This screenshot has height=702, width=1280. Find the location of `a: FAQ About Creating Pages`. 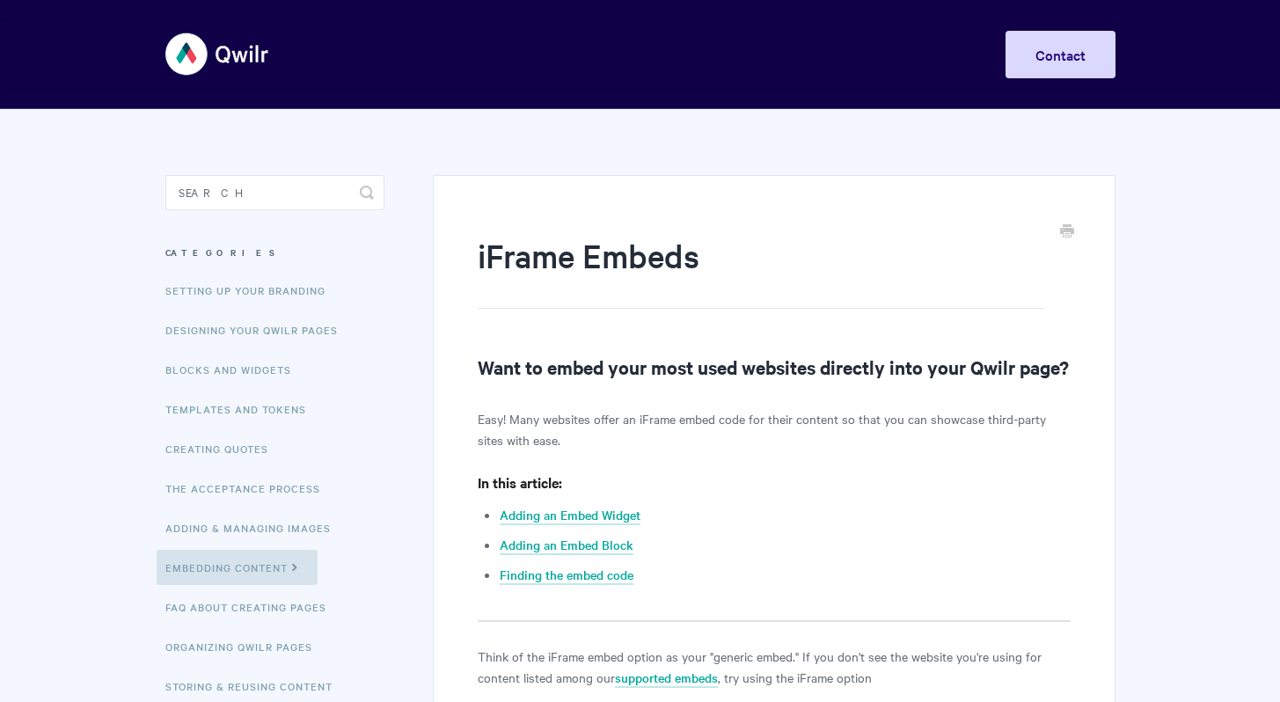

a: FAQ About Creating Pages is located at coordinates (252, 607).